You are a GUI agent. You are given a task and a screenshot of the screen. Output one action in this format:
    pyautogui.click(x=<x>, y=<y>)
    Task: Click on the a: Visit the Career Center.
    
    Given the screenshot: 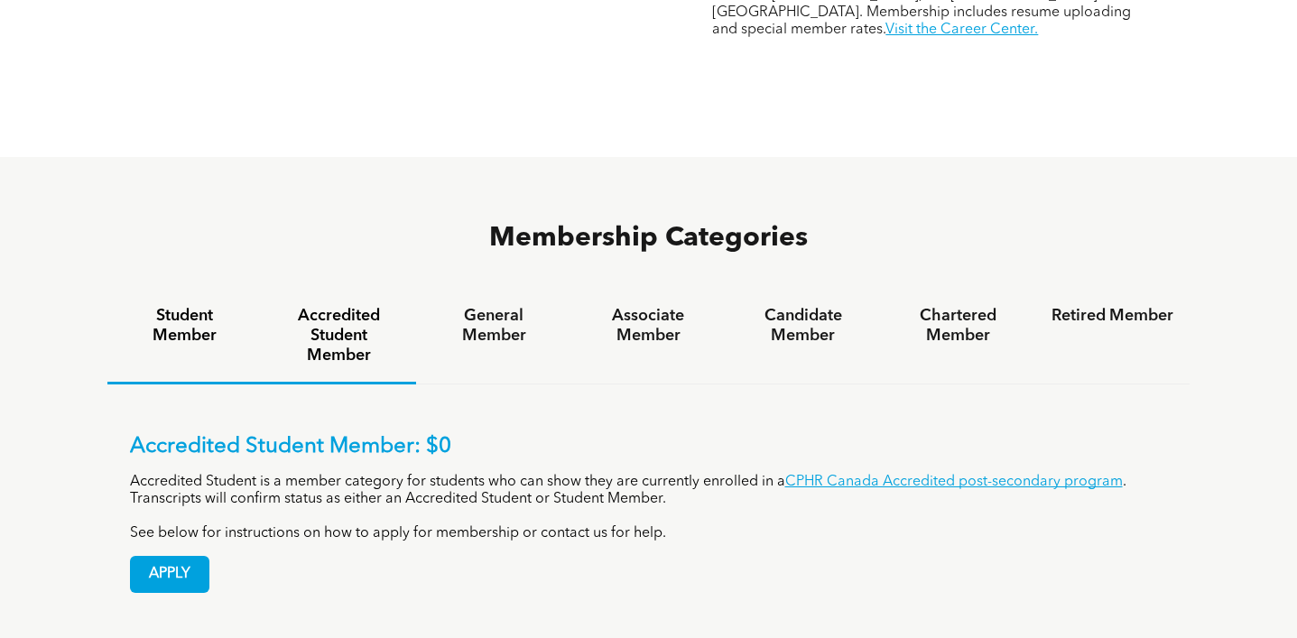 What is the action you would take?
    pyautogui.click(x=961, y=30)
    